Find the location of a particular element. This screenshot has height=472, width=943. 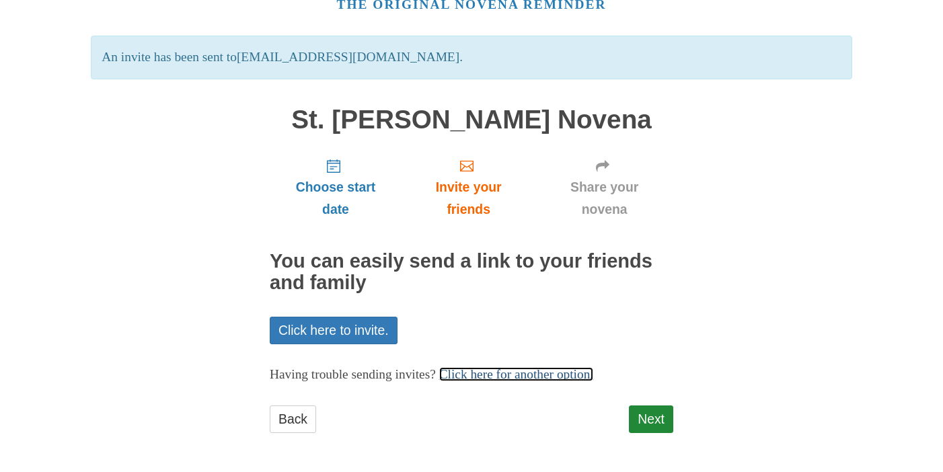

a: Back is located at coordinates (293, 419).